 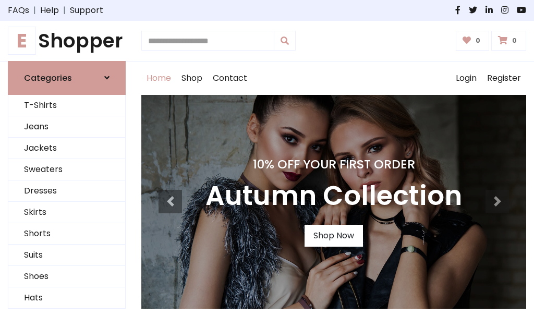 I want to click on a: Contact, so click(x=230, y=78).